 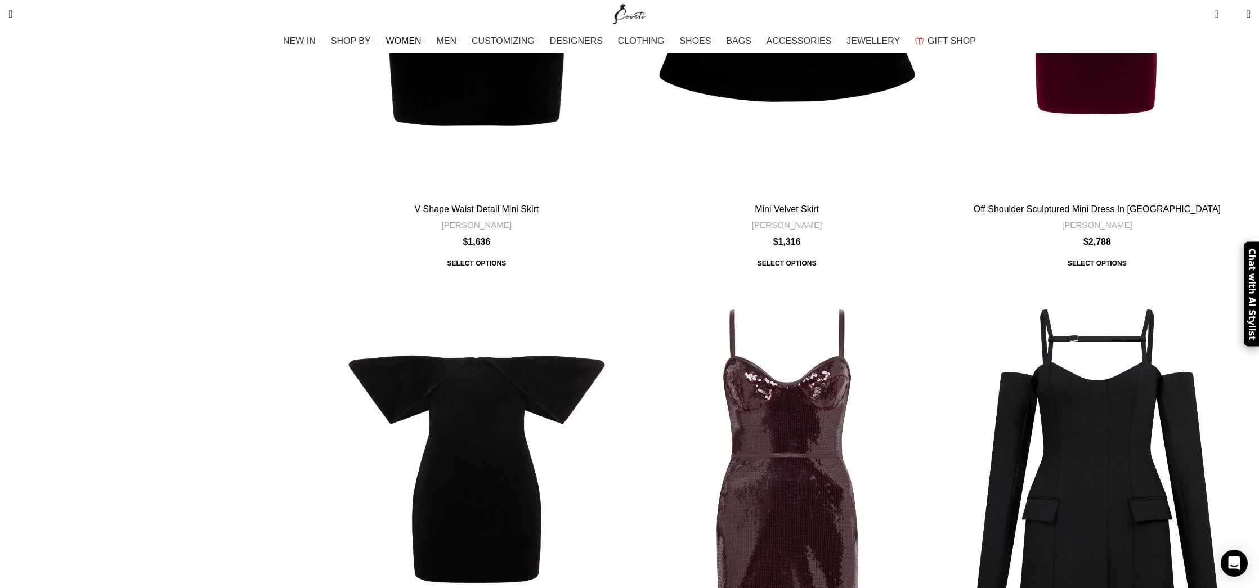 What do you see at coordinates (919, 41) in the screenshot?
I see `img: GiftBag` at bounding box center [919, 41].